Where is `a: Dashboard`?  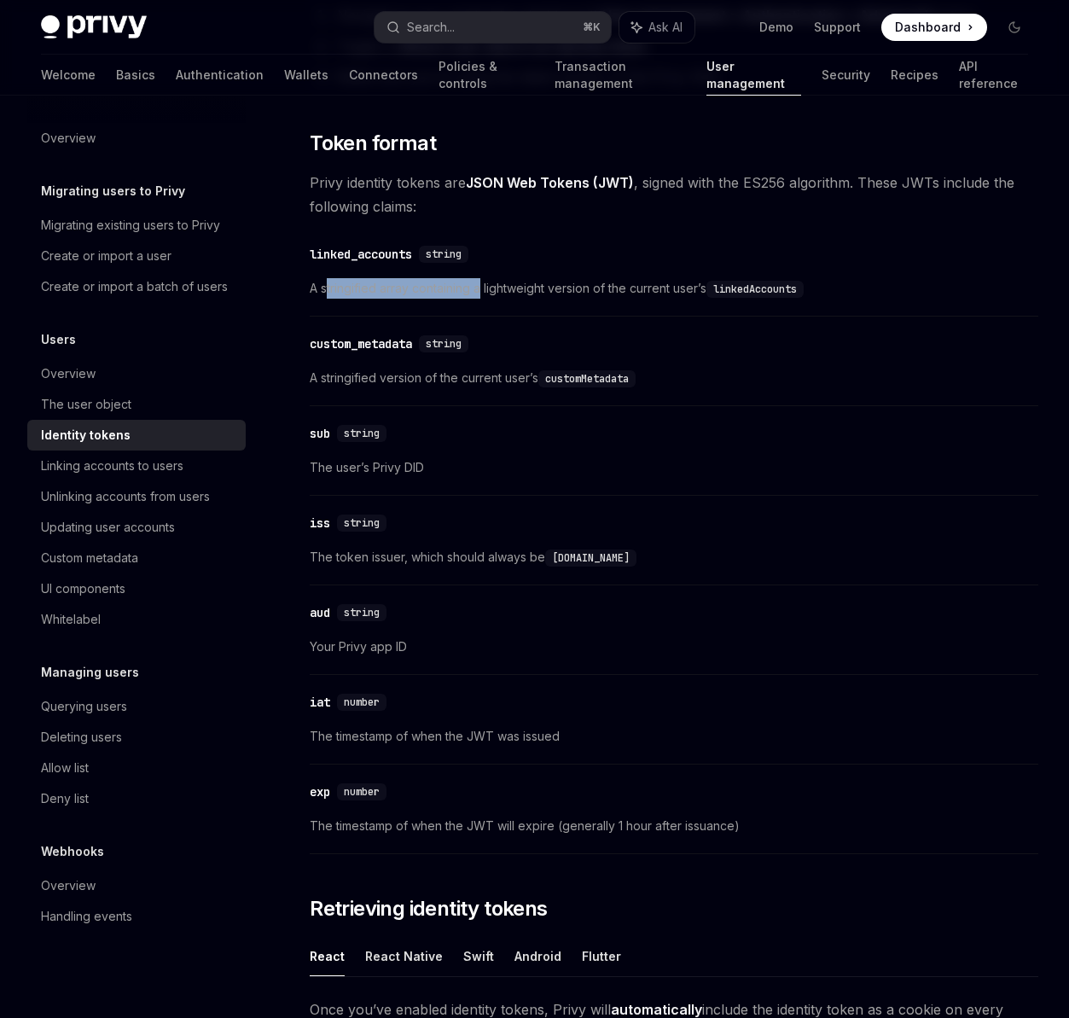
a: Dashboard is located at coordinates (934, 27).